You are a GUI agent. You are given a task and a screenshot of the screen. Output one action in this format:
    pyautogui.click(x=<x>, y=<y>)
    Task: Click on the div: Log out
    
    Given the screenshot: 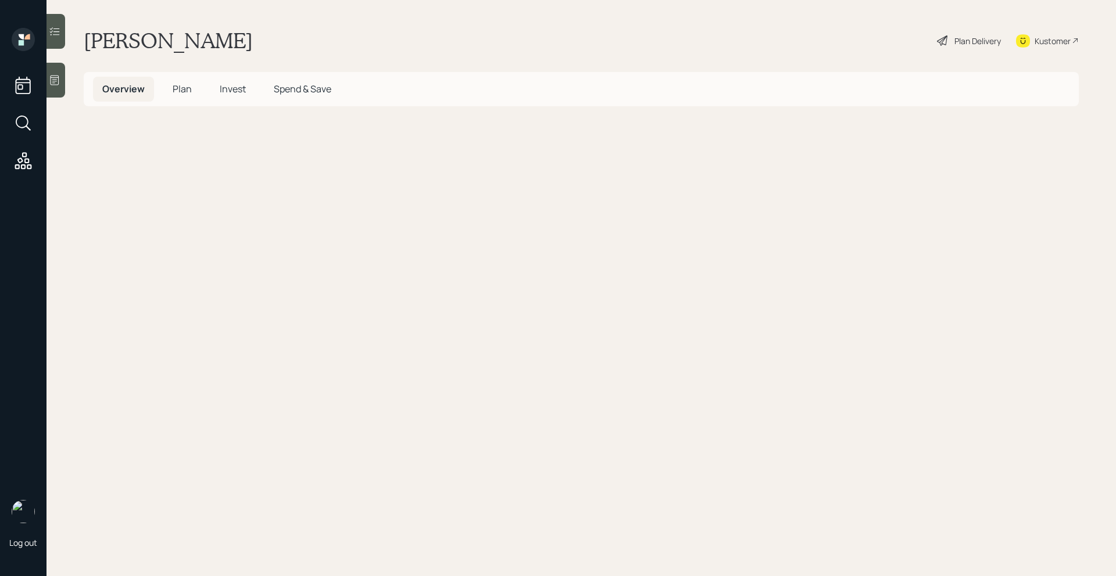 What is the action you would take?
    pyautogui.click(x=23, y=543)
    